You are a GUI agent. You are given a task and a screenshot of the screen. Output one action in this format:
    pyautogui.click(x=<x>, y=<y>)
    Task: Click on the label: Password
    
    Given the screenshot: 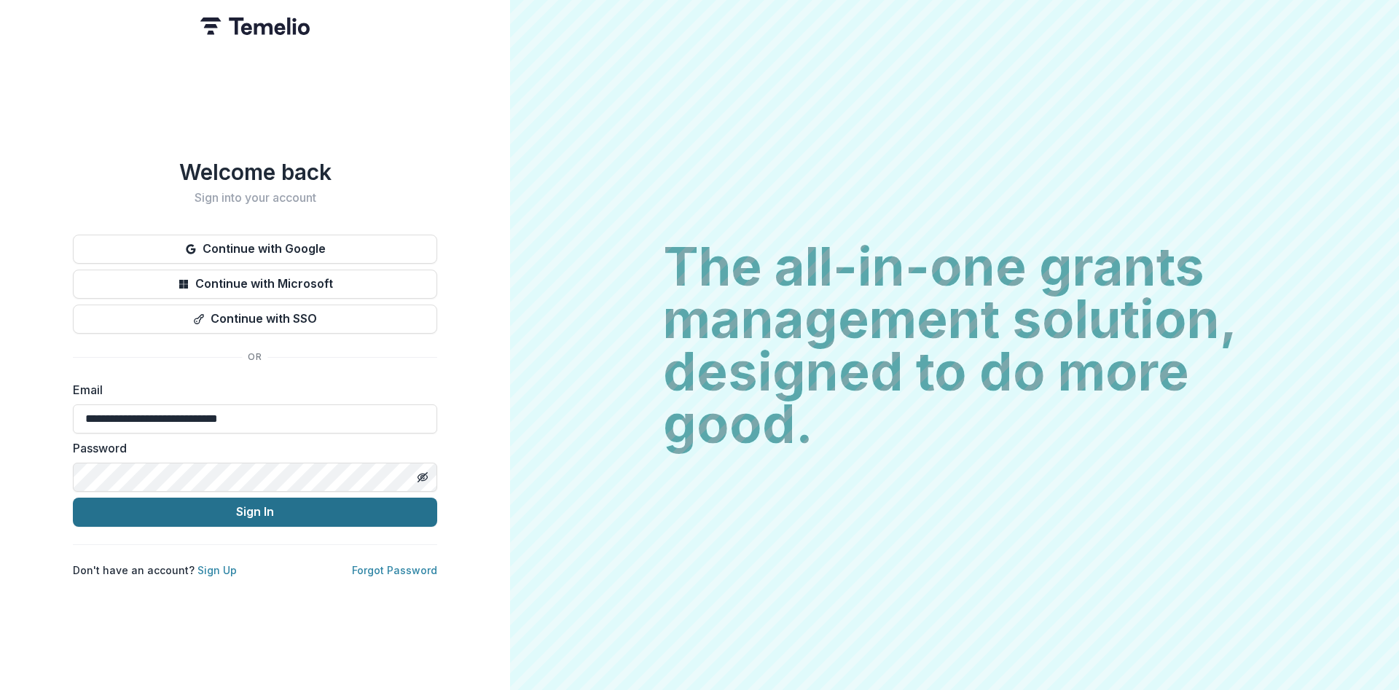 What is the action you would take?
    pyautogui.click(x=251, y=448)
    